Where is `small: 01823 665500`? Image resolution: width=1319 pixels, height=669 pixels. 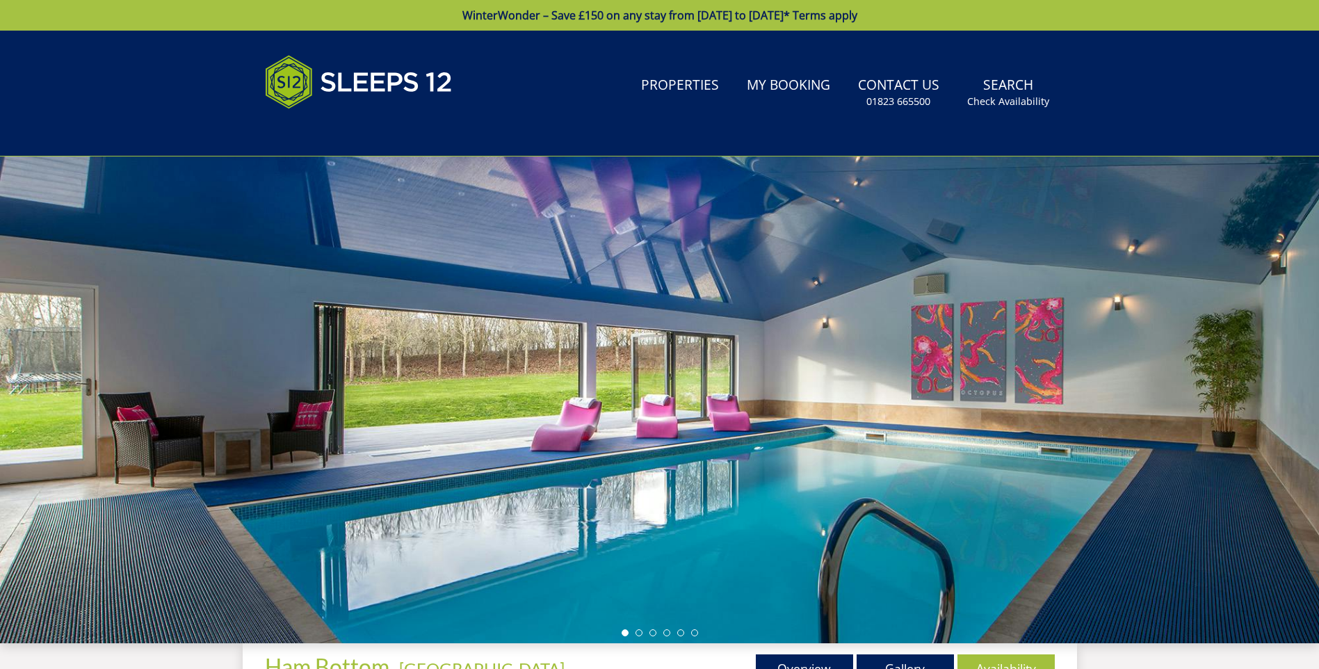
small: 01823 665500 is located at coordinates (898, 102).